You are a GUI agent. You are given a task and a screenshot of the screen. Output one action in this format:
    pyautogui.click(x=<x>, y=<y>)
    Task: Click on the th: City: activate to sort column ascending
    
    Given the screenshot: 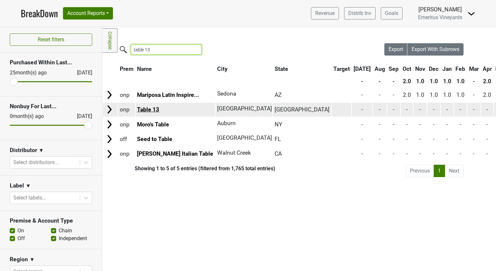 What is the action you would take?
    pyautogui.click(x=242, y=69)
    